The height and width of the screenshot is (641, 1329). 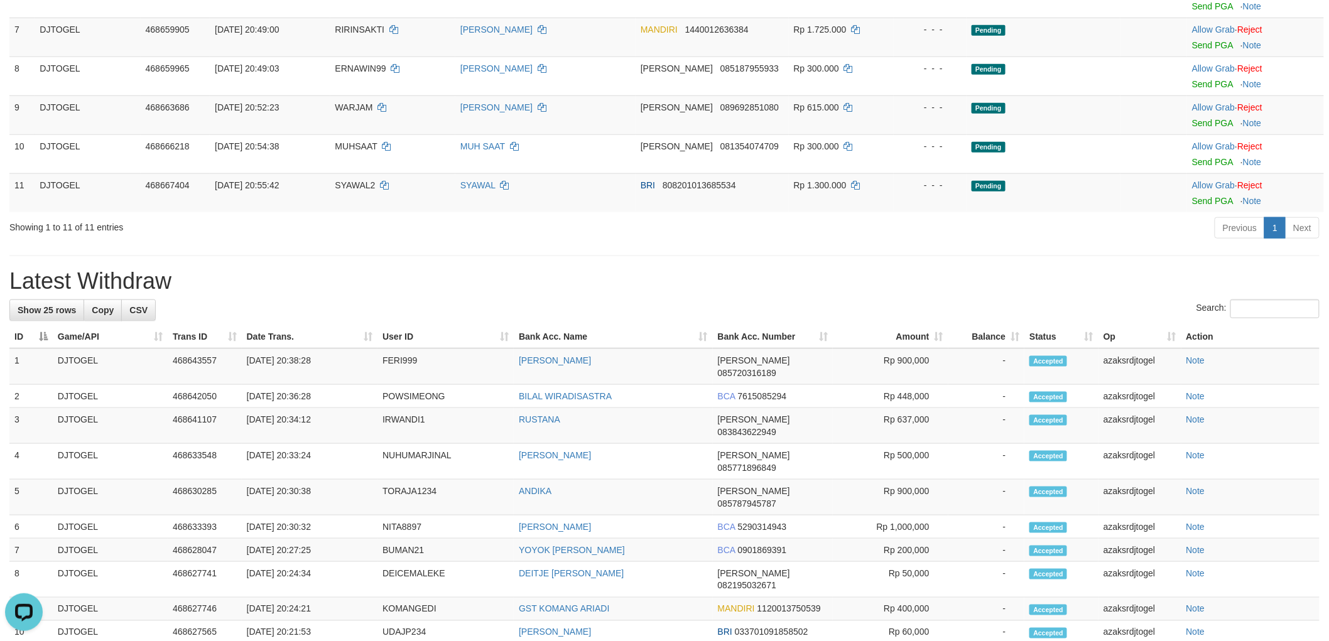 I want to click on span: Rp 300.000, so click(x=816, y=146).